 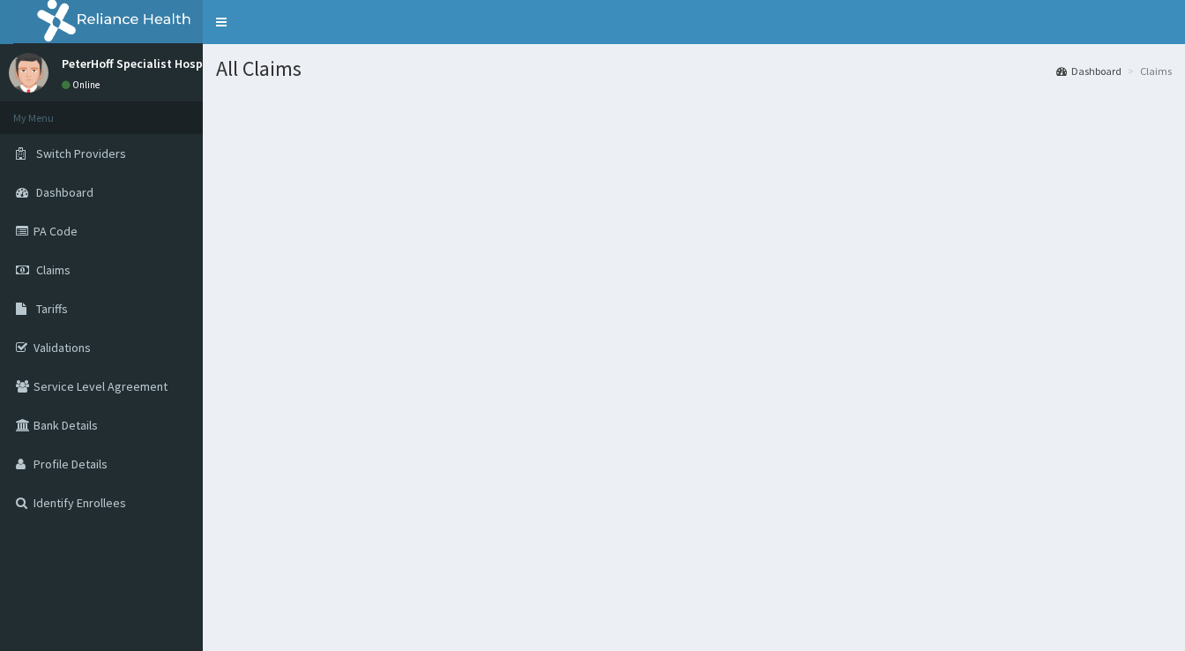 What do you see at coordinates (142, 64) in the screenshot?
I see `p: PeterHoff Specialist Hospital` at bounding box center [142, 64].